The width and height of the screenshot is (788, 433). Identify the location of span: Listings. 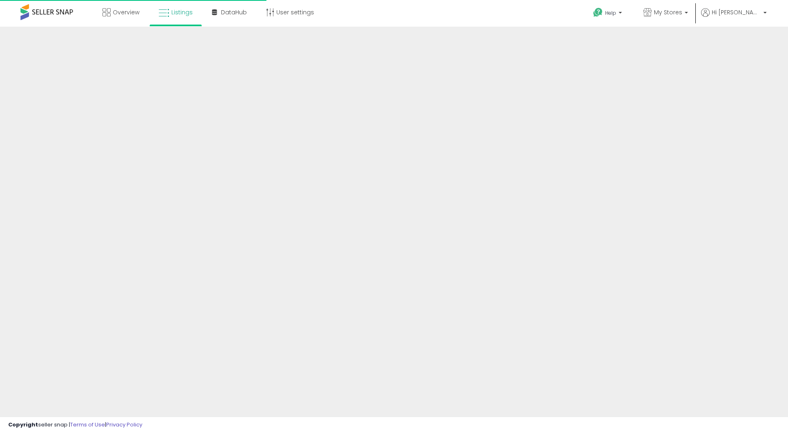
(182, 12).